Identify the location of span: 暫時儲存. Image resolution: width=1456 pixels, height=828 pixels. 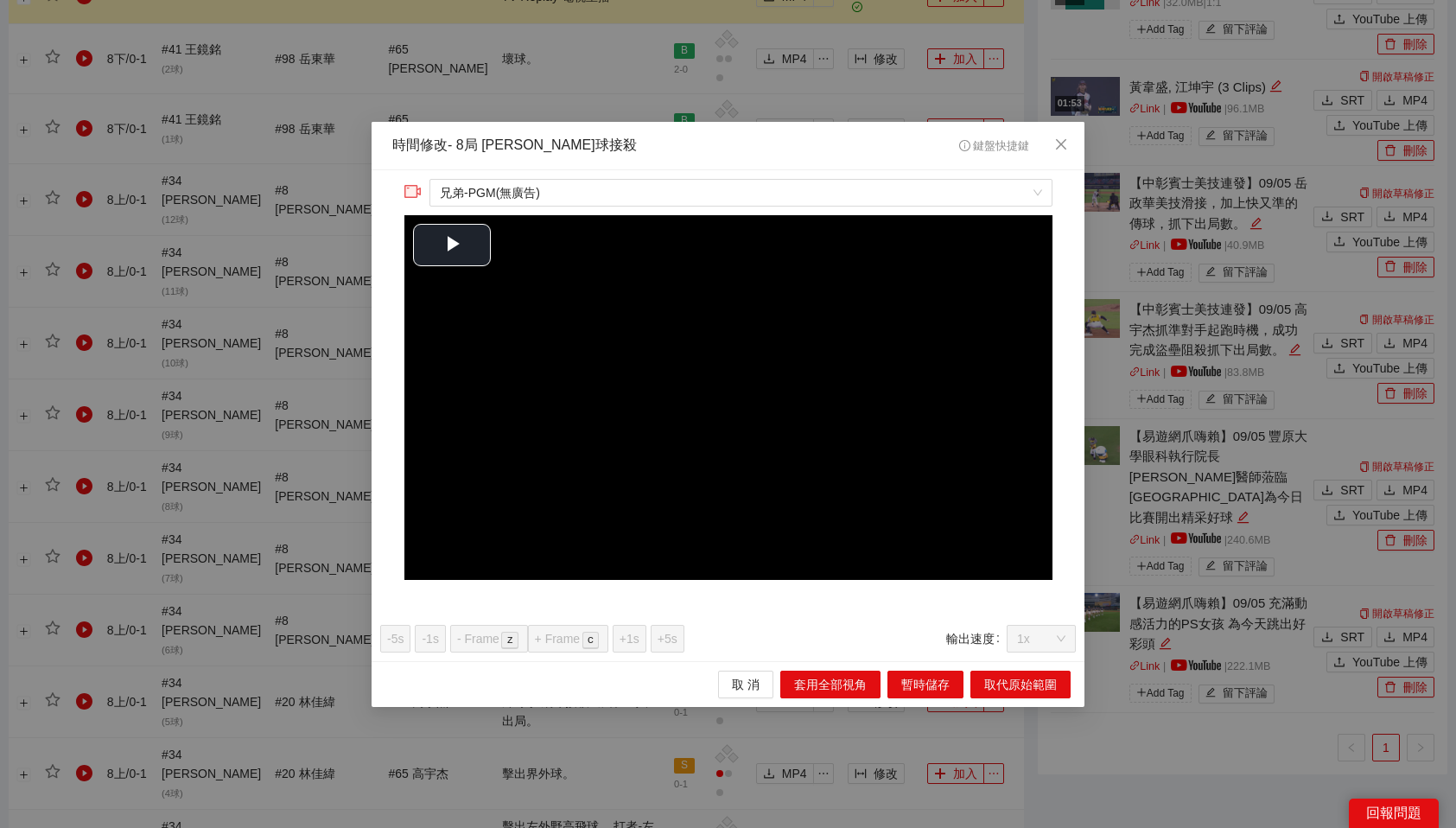
(925, 683).